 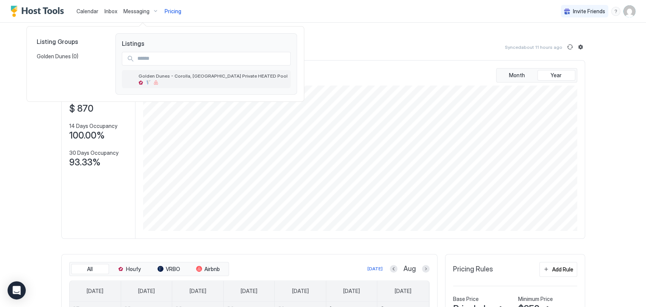 What do you see at coordinates (131, 79) in the screenshot?
I see `div: listing image` at bounding box center [131, 79].